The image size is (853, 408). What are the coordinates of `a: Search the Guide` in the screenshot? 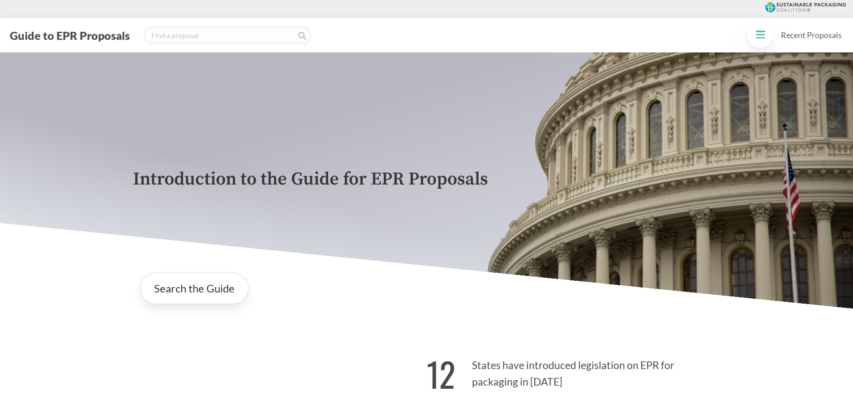 It's located at (194, 288).